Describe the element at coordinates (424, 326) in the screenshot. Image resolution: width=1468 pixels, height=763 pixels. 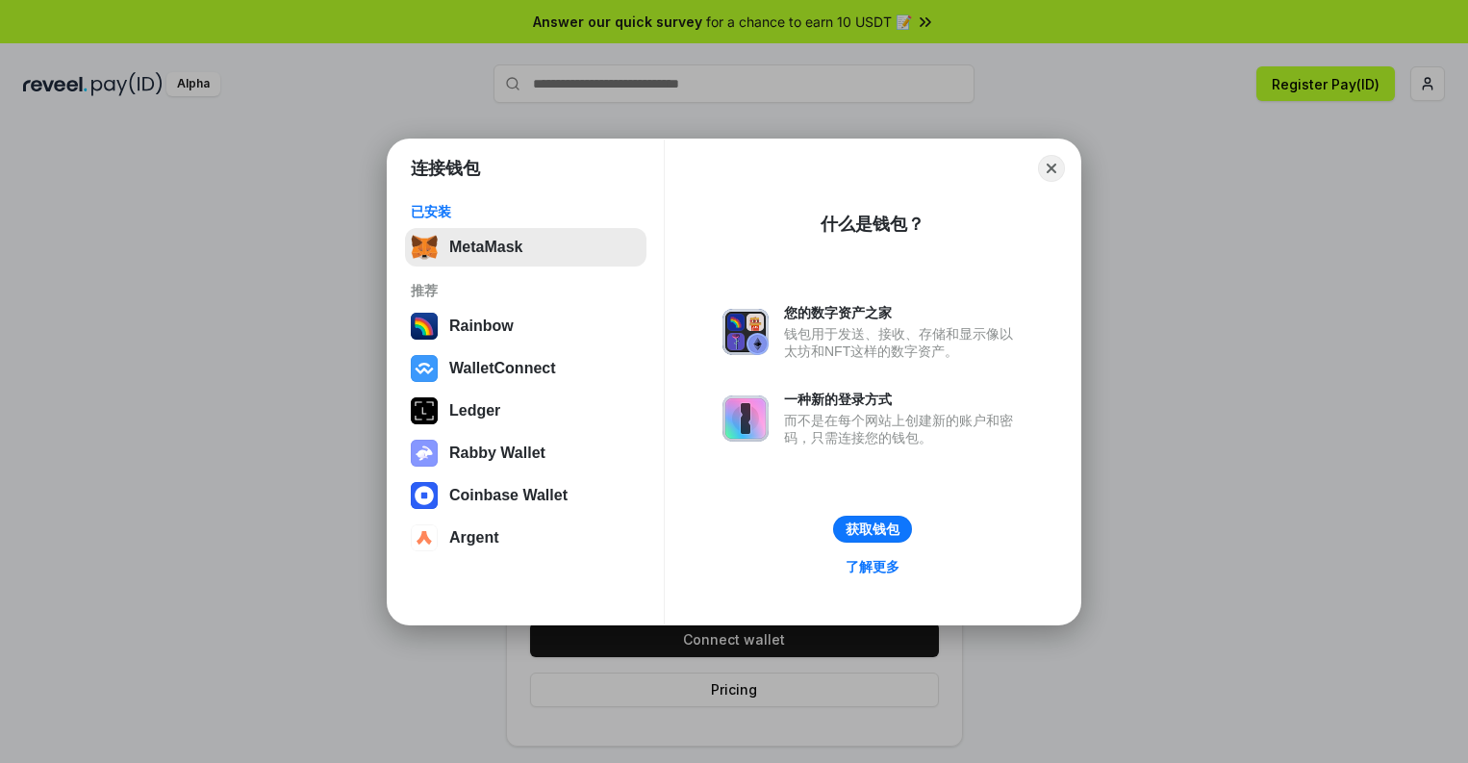
I see `img: svg+xml,%3Csvg%20width%3D%22120%22%20height%3D%22120%22%20viewBox%3D%220%200%20120%20120%22%20fil...` at that location.